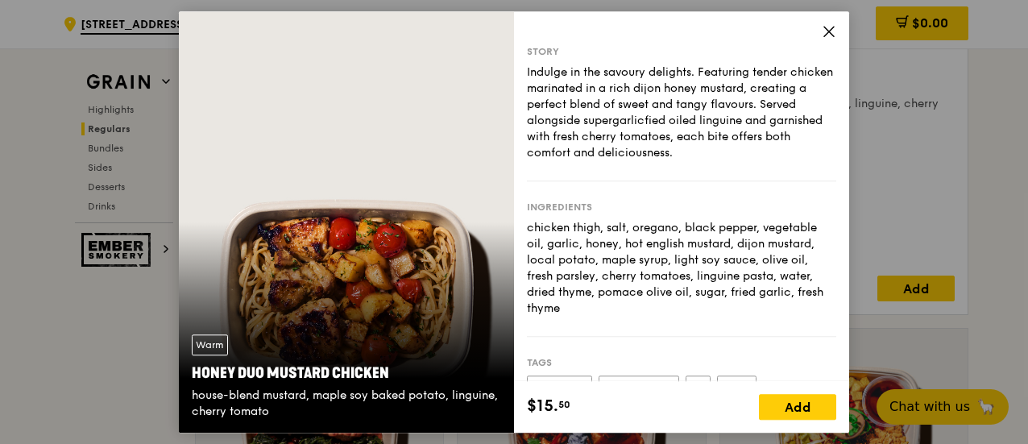 The height and width of the screenshot is (444, 1028). What do you see at coordinates (209, 345) in the screenshot?
I see `div: Warm` at bounding box center [209, 345].